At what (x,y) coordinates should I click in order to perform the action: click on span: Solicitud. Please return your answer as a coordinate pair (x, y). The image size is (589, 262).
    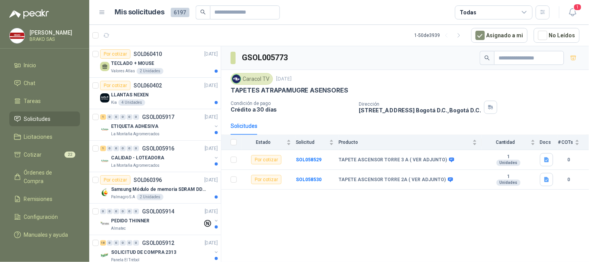
    Looking at the image, I should click on (312, 142).